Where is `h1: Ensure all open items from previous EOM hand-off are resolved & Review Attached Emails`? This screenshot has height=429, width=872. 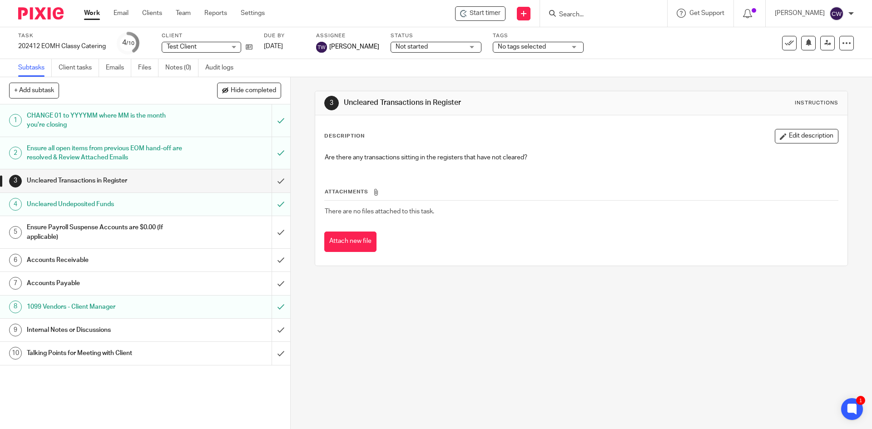
h1: Ensure all open items from previous EOM hand-off are resolved & Review Attached Emails is located at coordinates (105, 153).